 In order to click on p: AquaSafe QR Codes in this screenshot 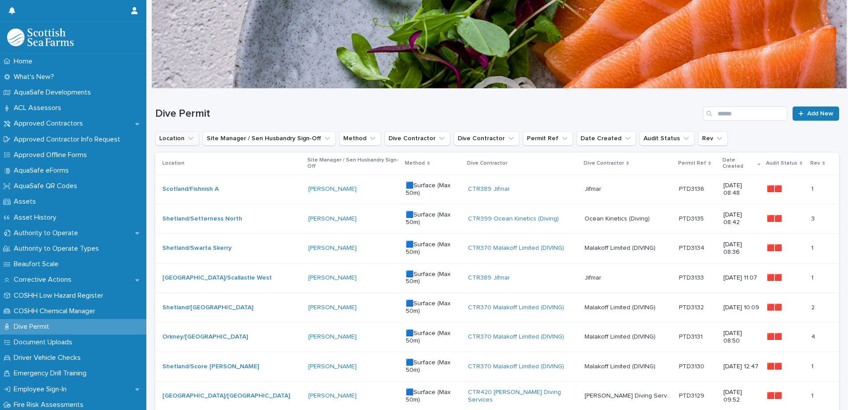, I will do `click(47, 186)`.